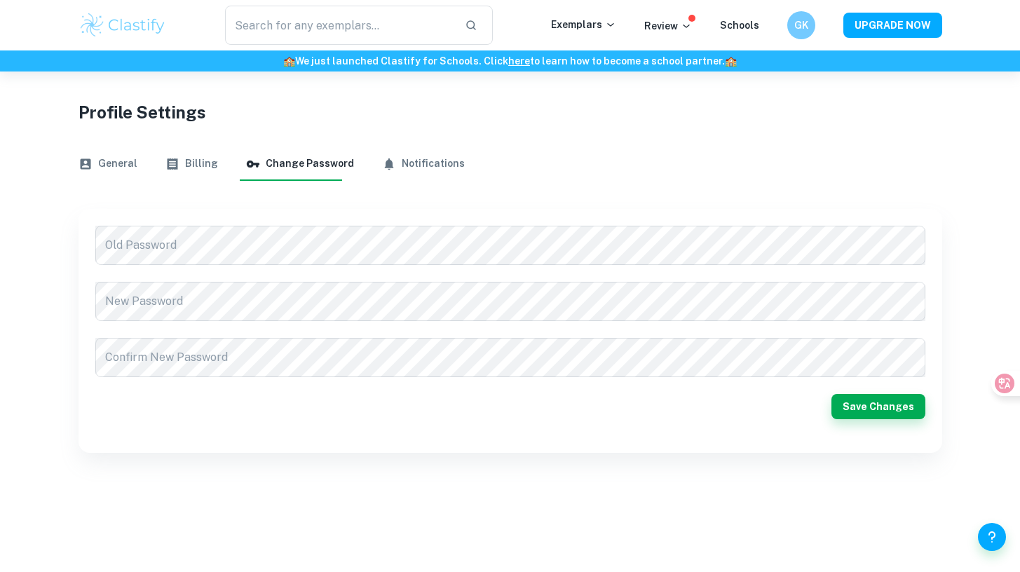 The height and width of the screenshot is (572, 1020). What do you see at coordinates (992, 537) in the screenshot?
I see `button: Help and Feedback` at bounding box center [992, 537].